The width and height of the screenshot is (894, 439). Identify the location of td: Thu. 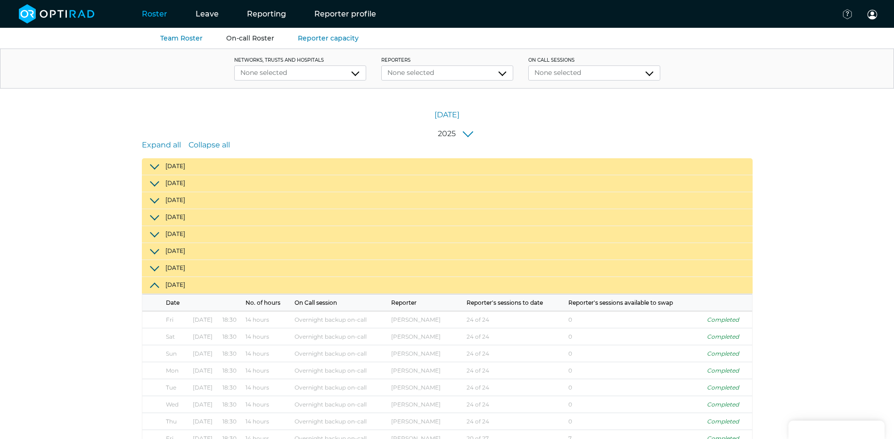
(166, 422).